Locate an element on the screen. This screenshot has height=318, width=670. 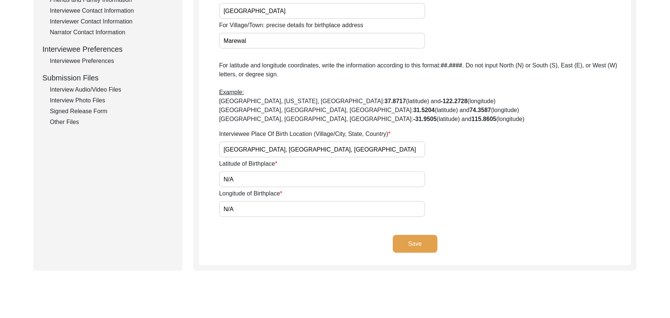
button: Save is located at coordinates (415, 244).